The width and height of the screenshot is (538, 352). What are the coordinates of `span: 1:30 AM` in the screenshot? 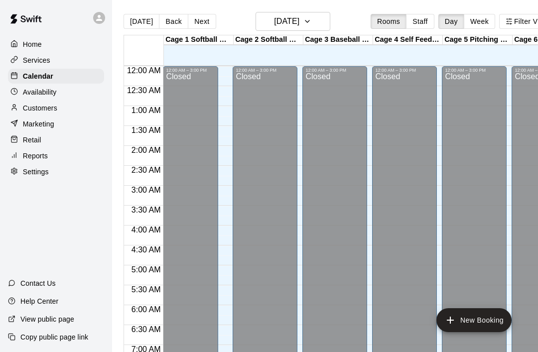 It's located at (146, 130).